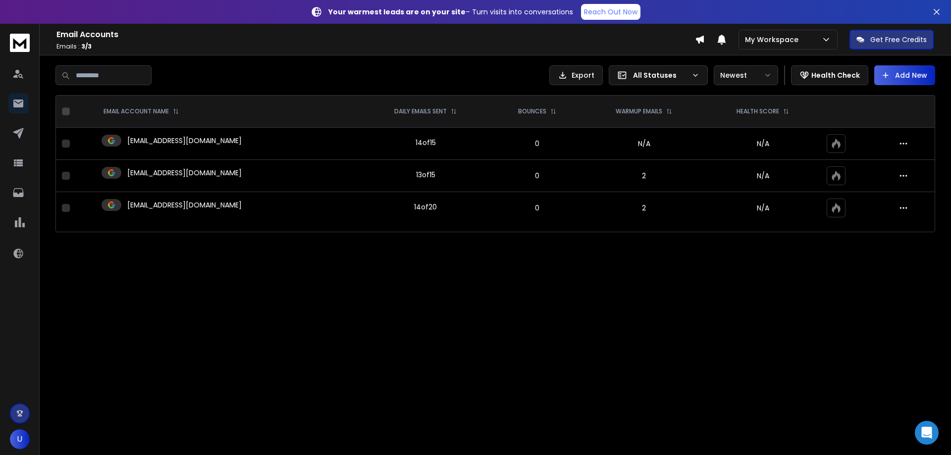  What do you see at coordinates (86, 46) in the screenshot?
I see `span: 3 / 3` at bounding box center [86, 46].